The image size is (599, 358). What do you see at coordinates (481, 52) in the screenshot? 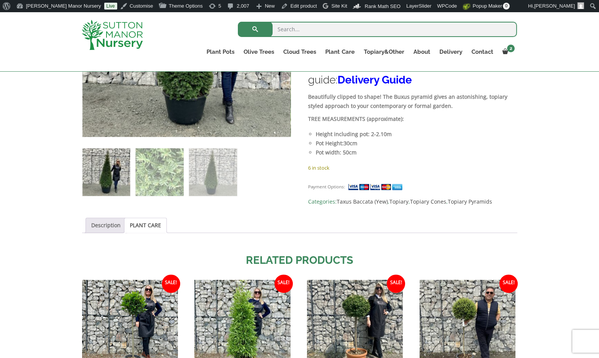
I see `a: Contact` at bounding box center [481, 52].